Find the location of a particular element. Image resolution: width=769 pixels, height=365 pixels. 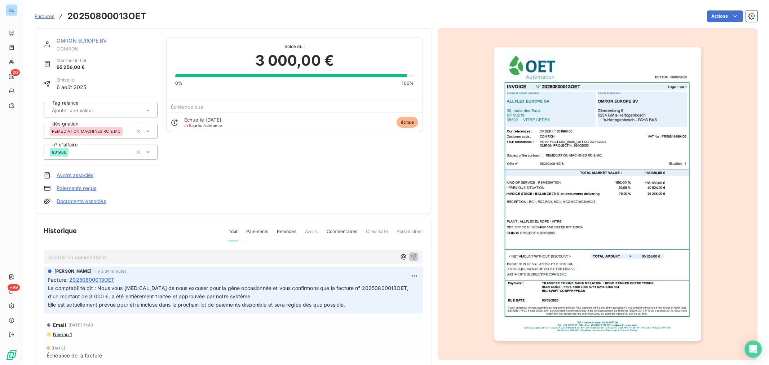

span: Montant initial is located at coordinates (71, 61).